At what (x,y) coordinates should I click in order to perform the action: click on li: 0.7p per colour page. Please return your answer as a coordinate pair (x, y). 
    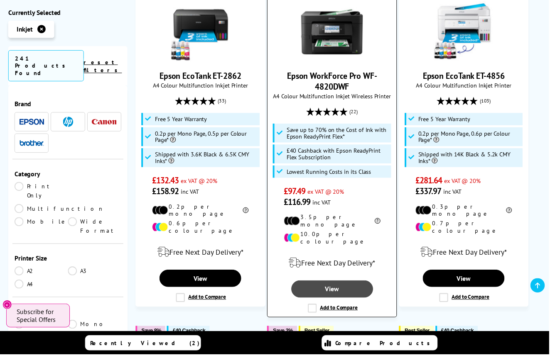
    Looking at the image, I should click on (468, 230).